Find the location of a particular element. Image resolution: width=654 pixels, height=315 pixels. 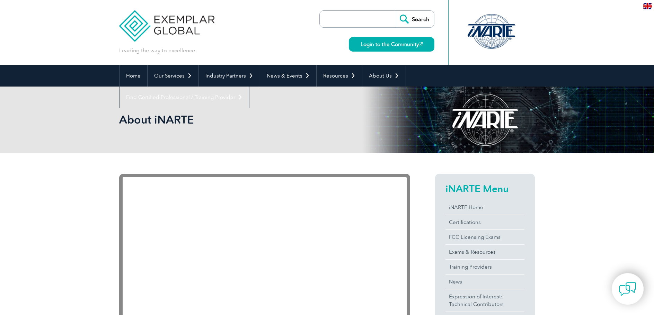

h2: About iNARTE is located at coordinates (265, 120).